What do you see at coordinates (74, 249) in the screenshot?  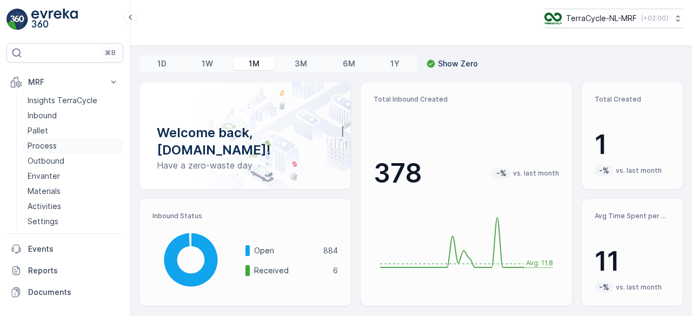 I see `p: Events` at bounding box center [74, 249].